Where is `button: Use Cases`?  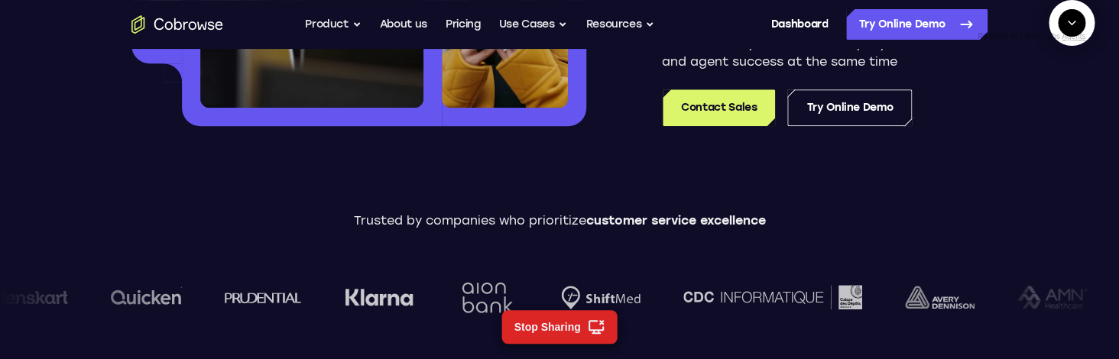
button: Use Cases is located at coordinates (533, 24).